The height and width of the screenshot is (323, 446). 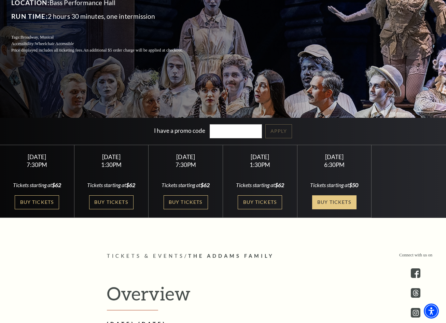 I want to click on span: Tickets & Events, so click(x=146, y=256).